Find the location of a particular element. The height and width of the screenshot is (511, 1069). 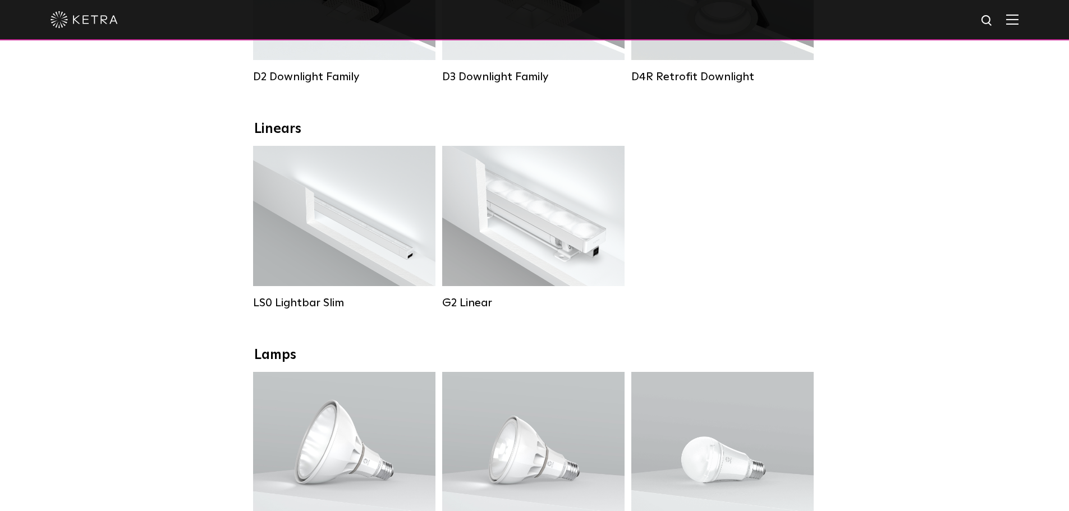

img: ketra-logo-2019-white is located at coordinates (84, 20).